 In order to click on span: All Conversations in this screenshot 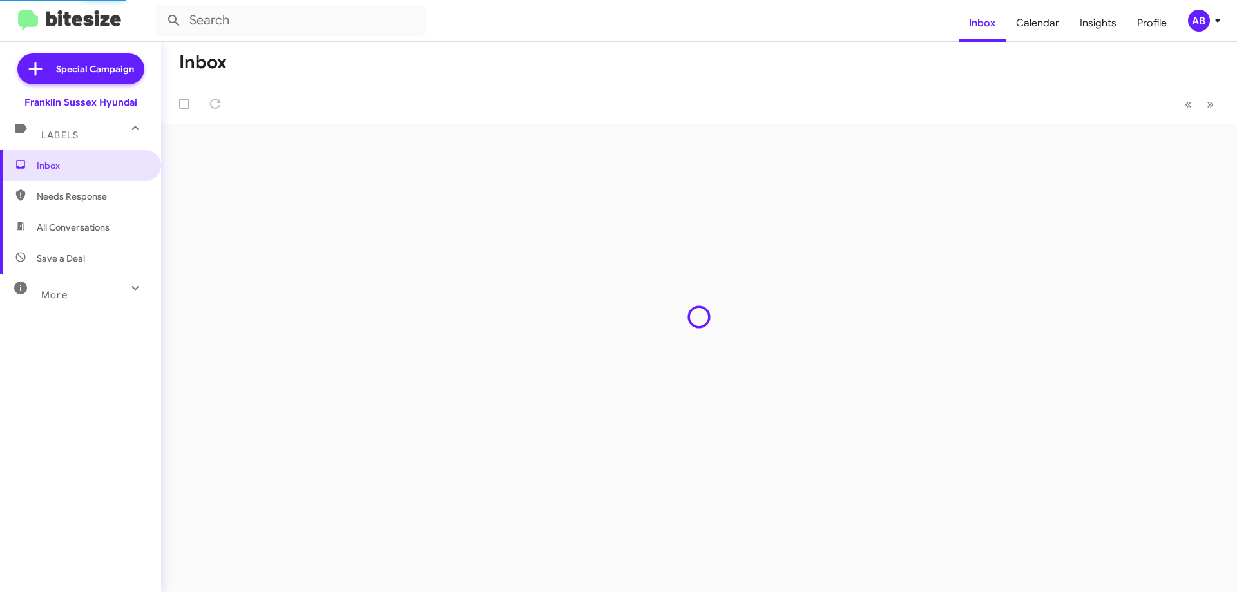, I will do `click(73, 227)`.